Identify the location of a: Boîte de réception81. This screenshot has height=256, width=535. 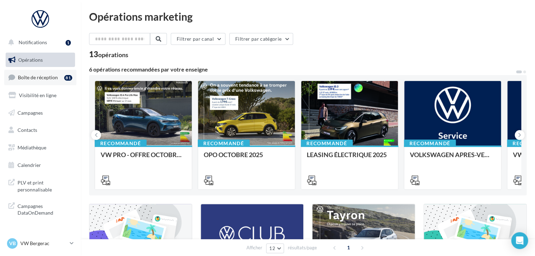
(40, 77).